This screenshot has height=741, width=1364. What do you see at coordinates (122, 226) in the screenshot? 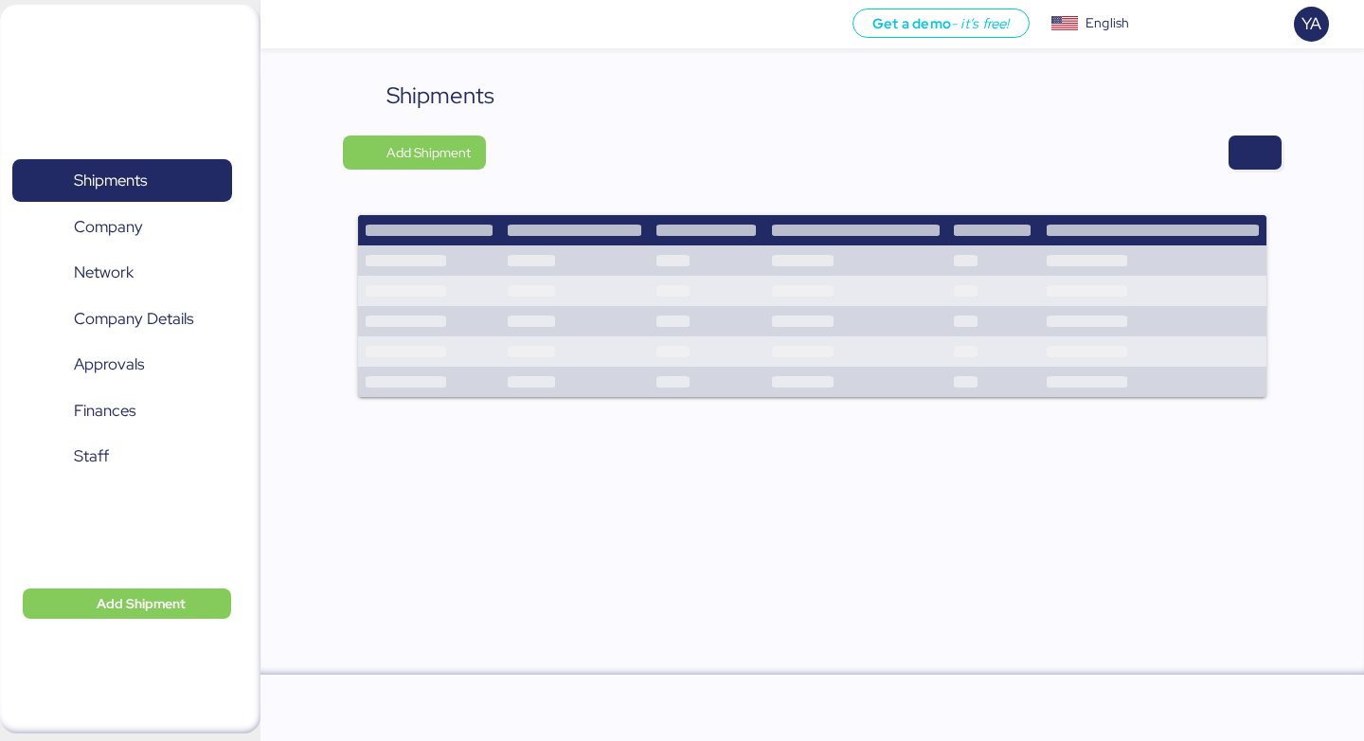
I see `a: Company` at bounding box center [122, 226].